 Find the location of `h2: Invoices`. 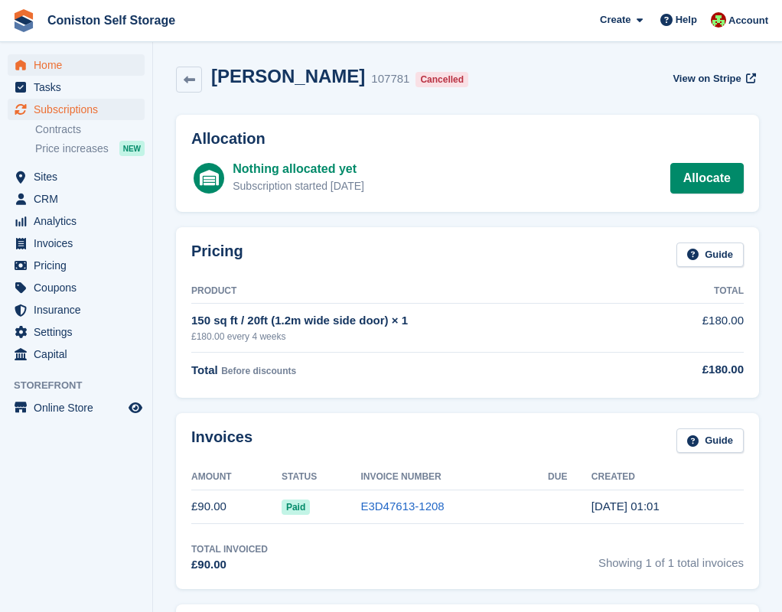

h2: Invoices is located at coordinates (222, 441).